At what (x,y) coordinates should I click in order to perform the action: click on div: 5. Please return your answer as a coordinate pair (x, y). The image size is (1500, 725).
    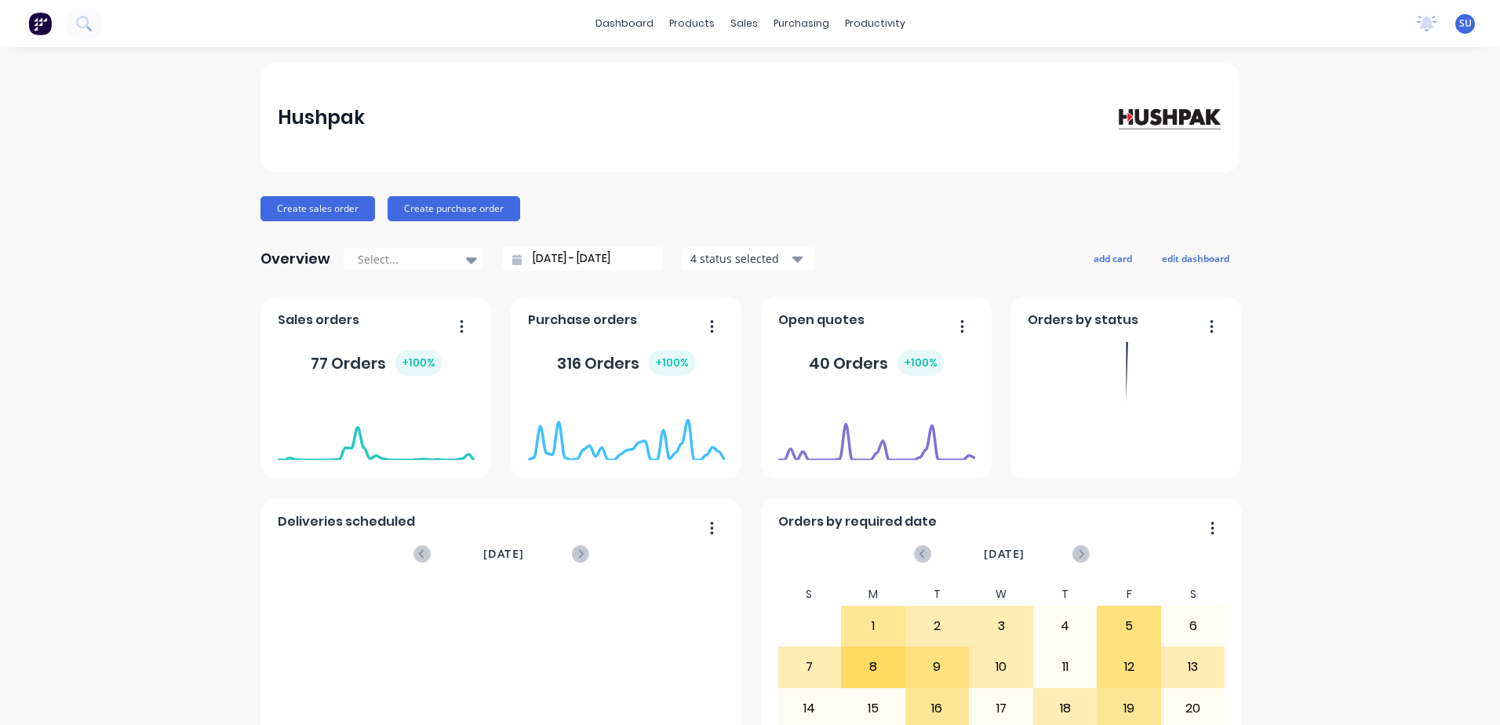
    Looking at the image, I should click on (1129, 626).